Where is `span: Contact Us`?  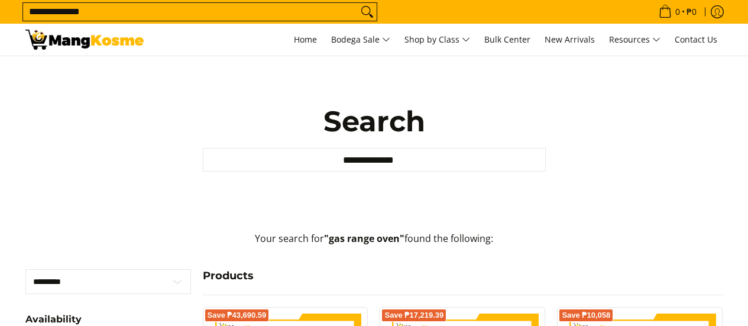
span: Contact Us is located at coordinates (696, 39).